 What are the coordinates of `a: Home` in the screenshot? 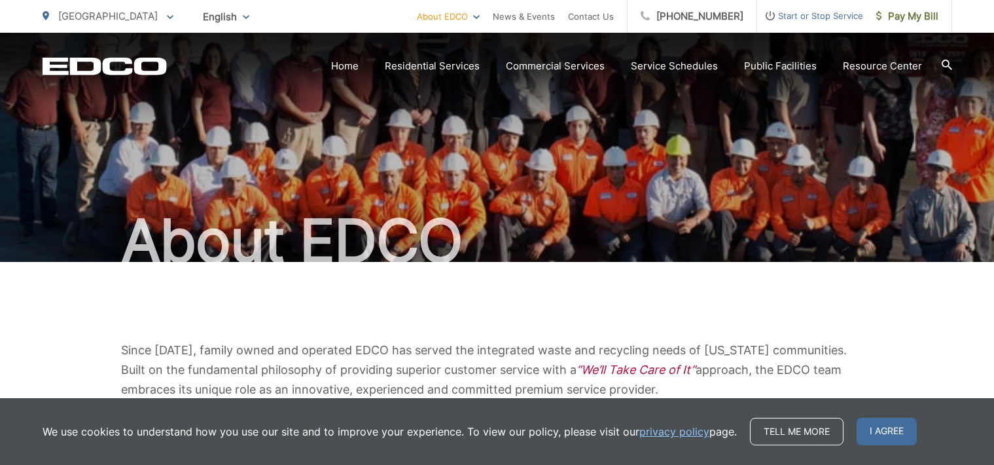 It's located at (345, 66).